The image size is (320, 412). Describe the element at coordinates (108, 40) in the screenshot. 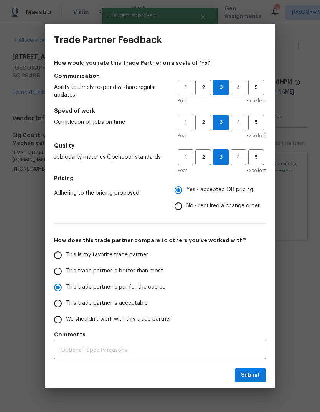

I see `h3: Trade Partner Feedback` at that location.